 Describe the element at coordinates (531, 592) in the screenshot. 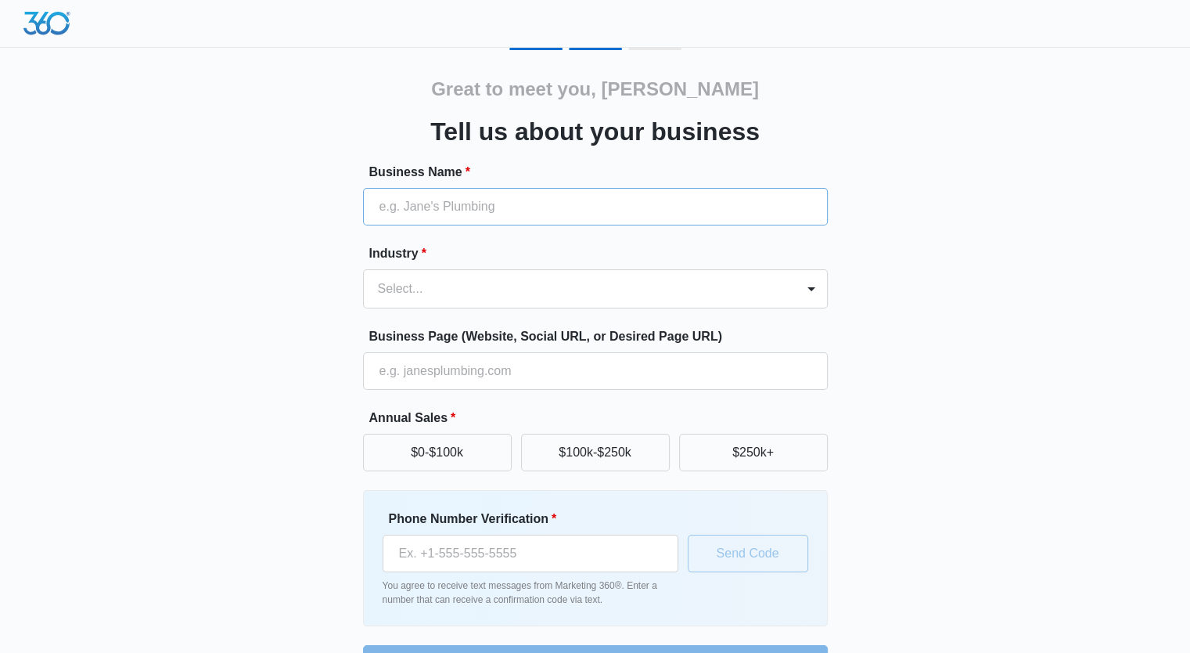

I see `p: You agree to receive text messages from Marketing 360®. Enter a number that can receive a confirm...` at that location.